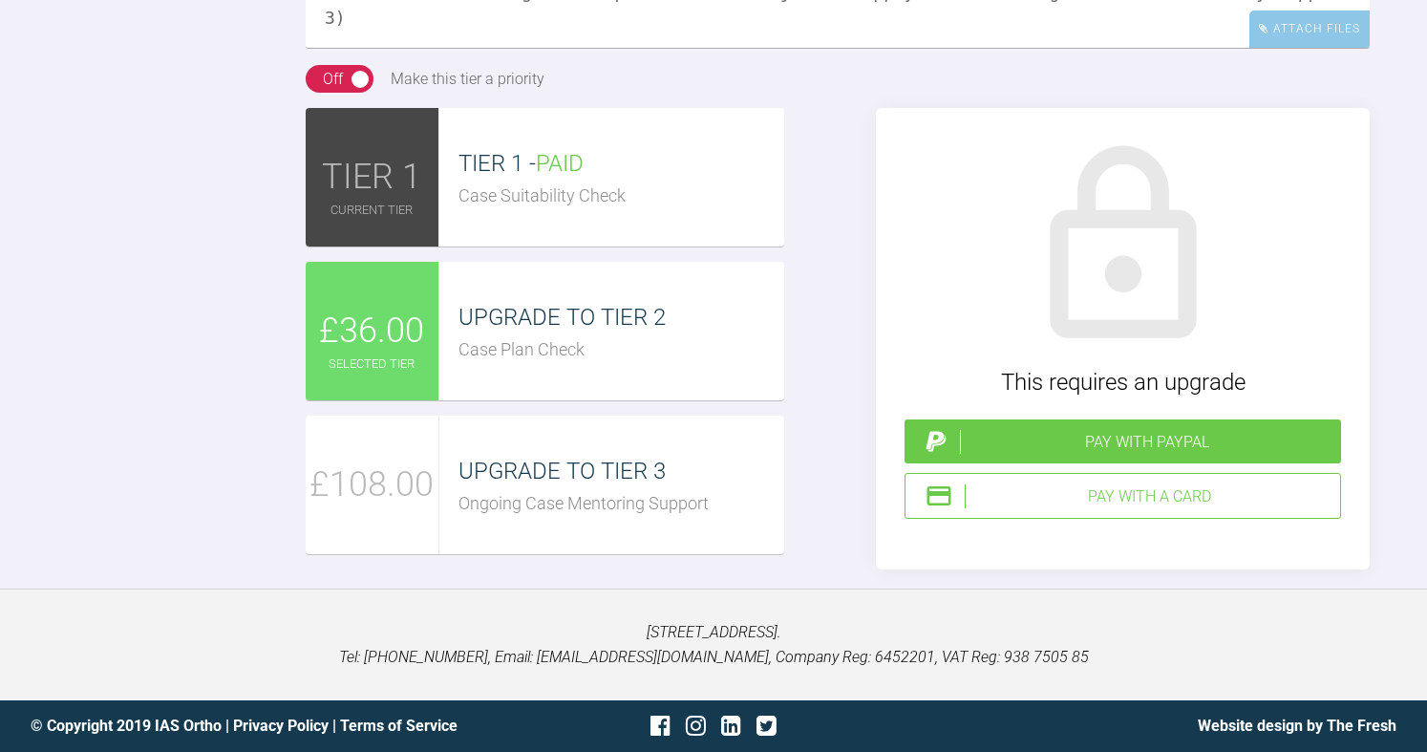 This screenshot has height=752, width=1427. Describe the element at coordinates (621, 503) in the screenshot. I see `div: Ongoing Case Mentoring Support` at that location.